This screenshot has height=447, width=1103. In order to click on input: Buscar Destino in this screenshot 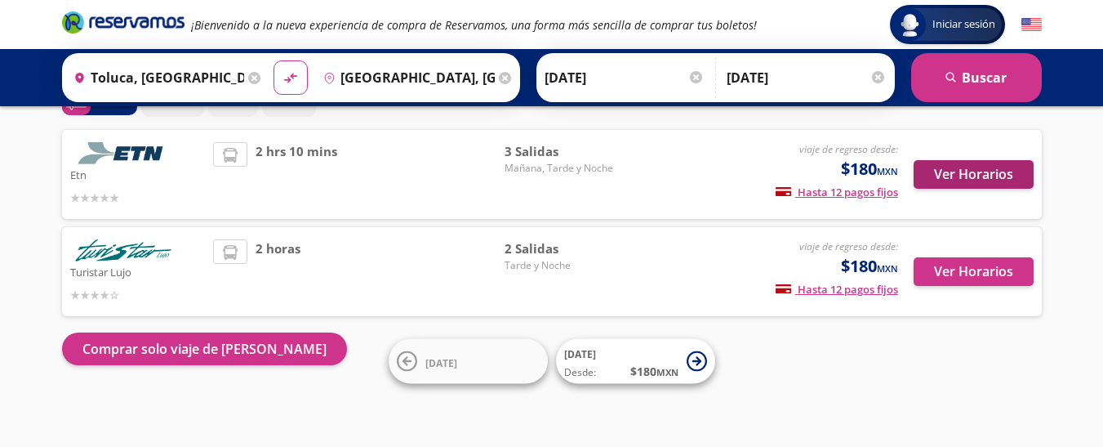, I will do `click(406, 78)`.